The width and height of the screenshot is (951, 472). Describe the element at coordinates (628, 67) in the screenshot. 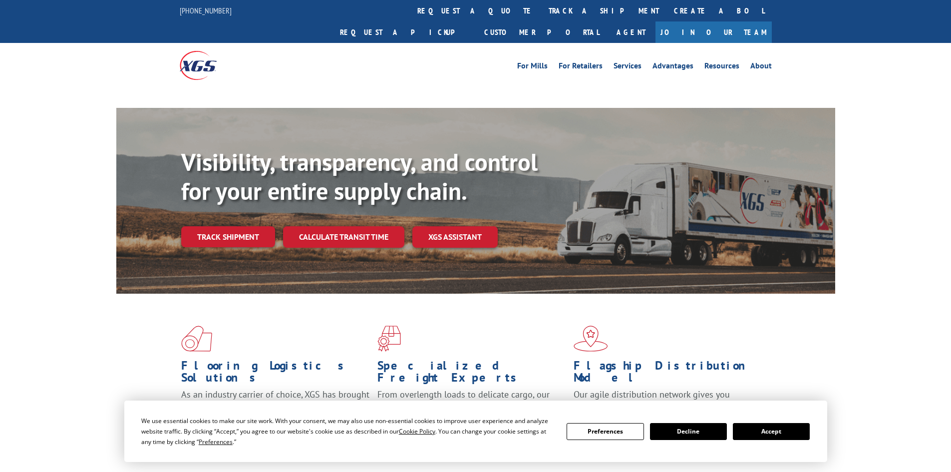

I see `a: Services` at that location.